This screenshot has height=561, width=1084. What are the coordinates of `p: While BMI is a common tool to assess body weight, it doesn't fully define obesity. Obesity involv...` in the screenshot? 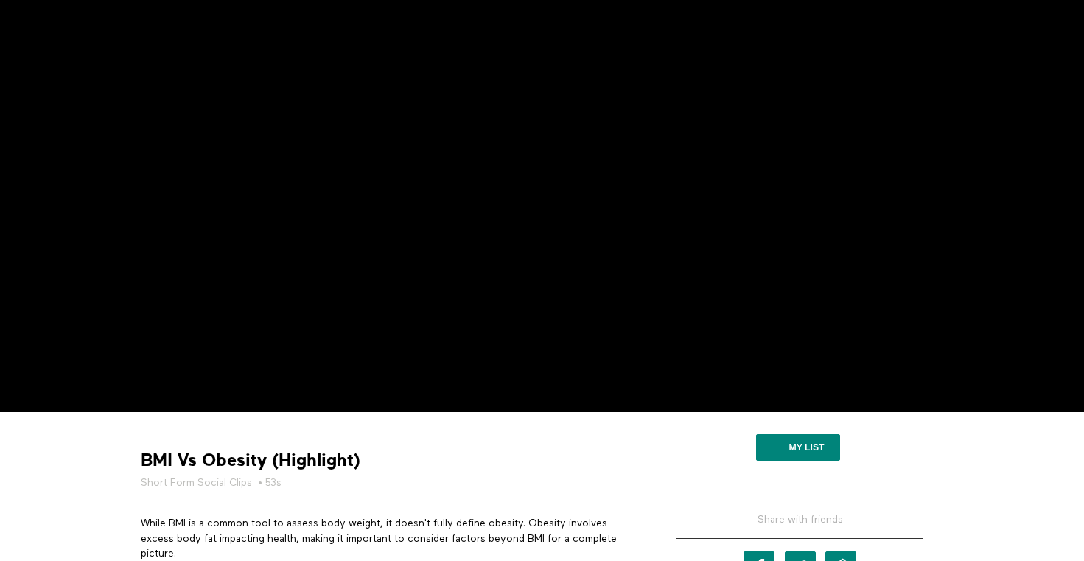 It's located at (388, 538).